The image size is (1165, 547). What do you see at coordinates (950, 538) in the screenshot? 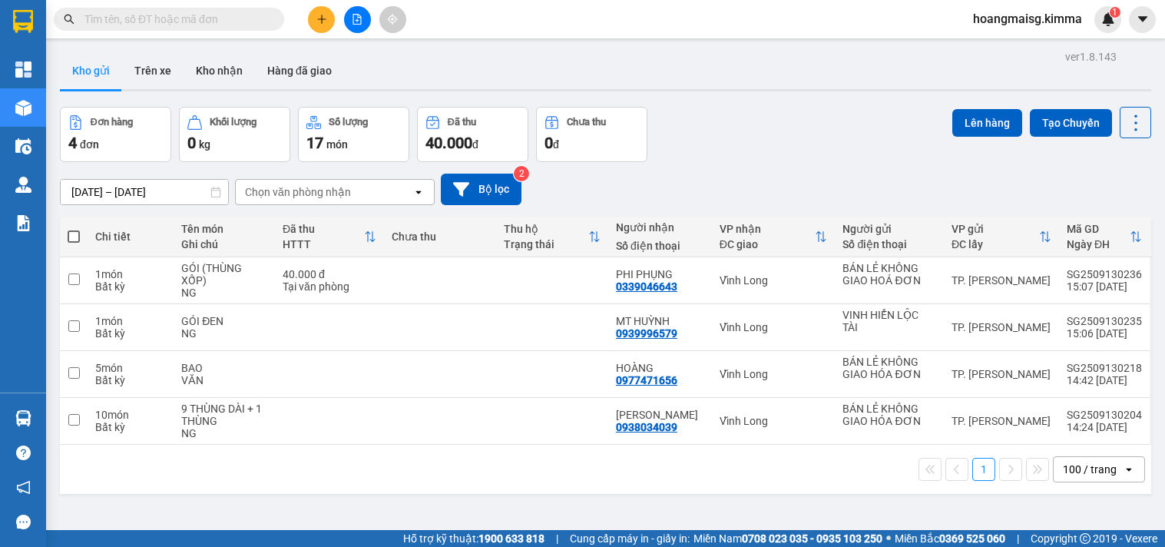
I see `span: Miền Bắc` at bounding box center [950, 538].